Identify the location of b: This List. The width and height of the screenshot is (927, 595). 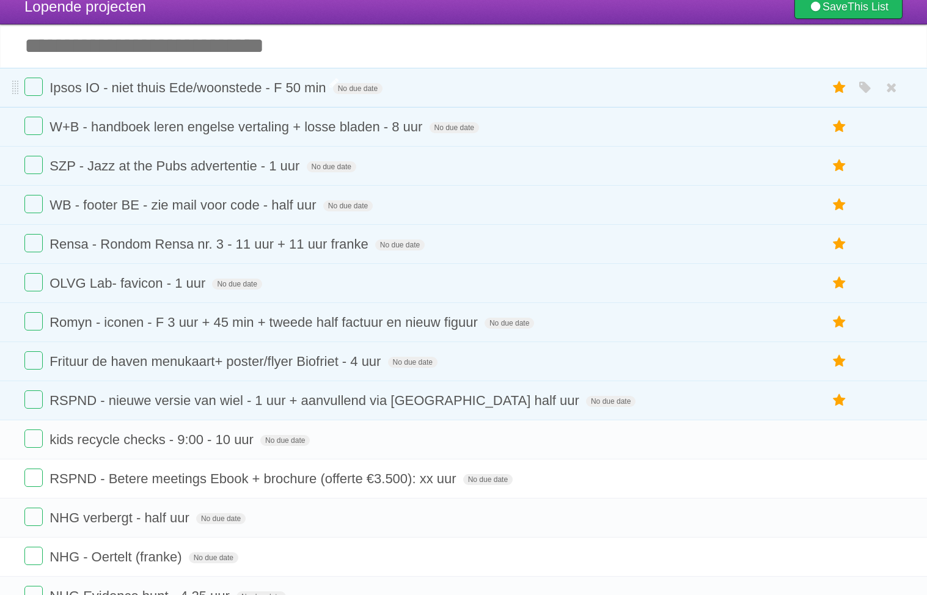
(867, 7).